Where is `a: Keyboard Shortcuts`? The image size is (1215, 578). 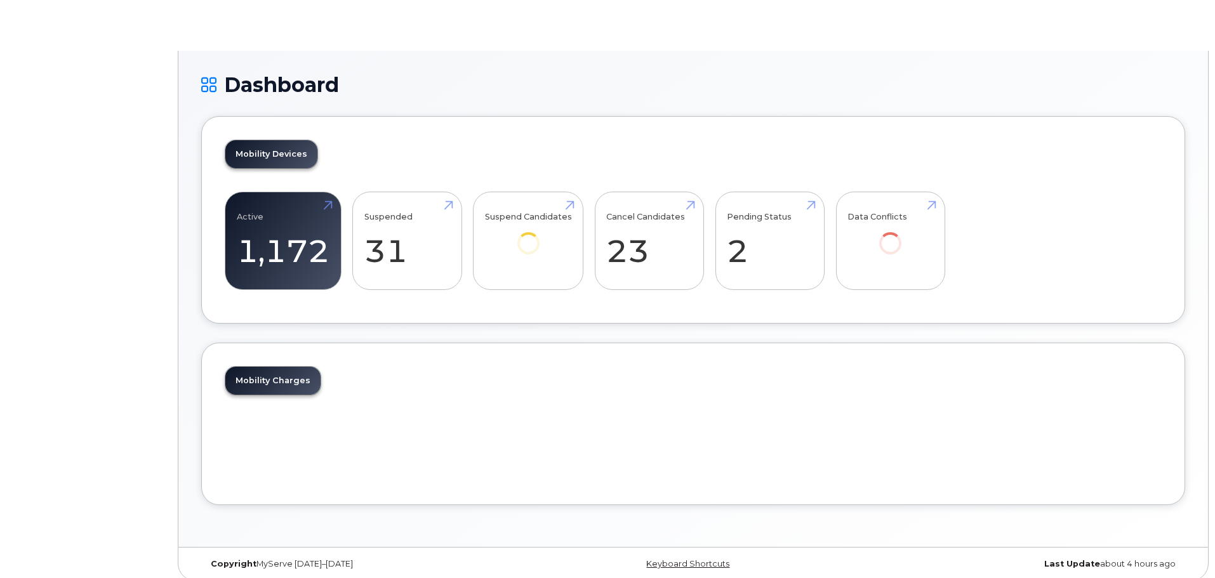
a: Keyboard Shortcuts is located at coordinates (687, 564).